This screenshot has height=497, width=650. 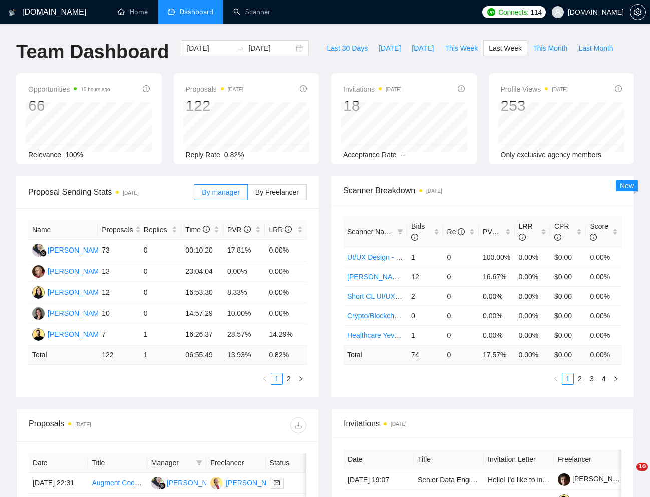 I want to click on a: 3, so click(x=592, y=379).